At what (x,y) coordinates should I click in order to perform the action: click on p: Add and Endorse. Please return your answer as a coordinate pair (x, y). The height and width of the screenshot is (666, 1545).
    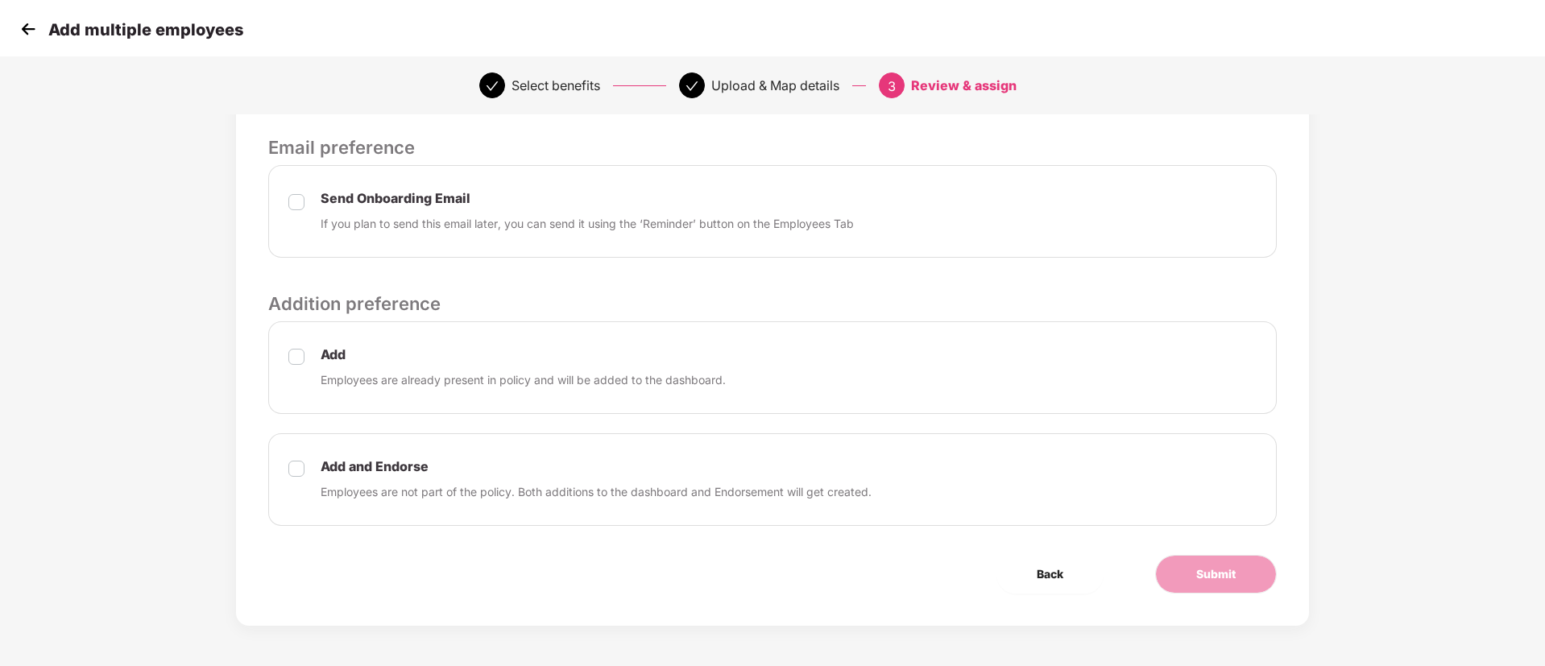
    Looking at the image, I should click on (596, 467).